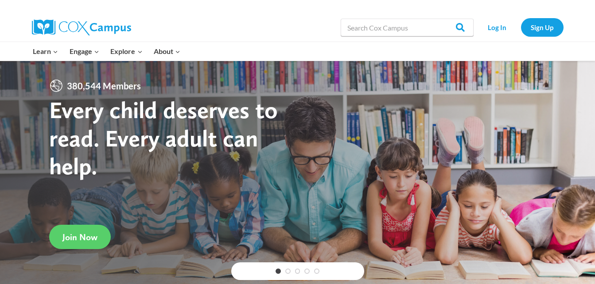 The height and width of the screenshot is (284, 595). I want to click on img: Cox Campus, so click(82, 27).